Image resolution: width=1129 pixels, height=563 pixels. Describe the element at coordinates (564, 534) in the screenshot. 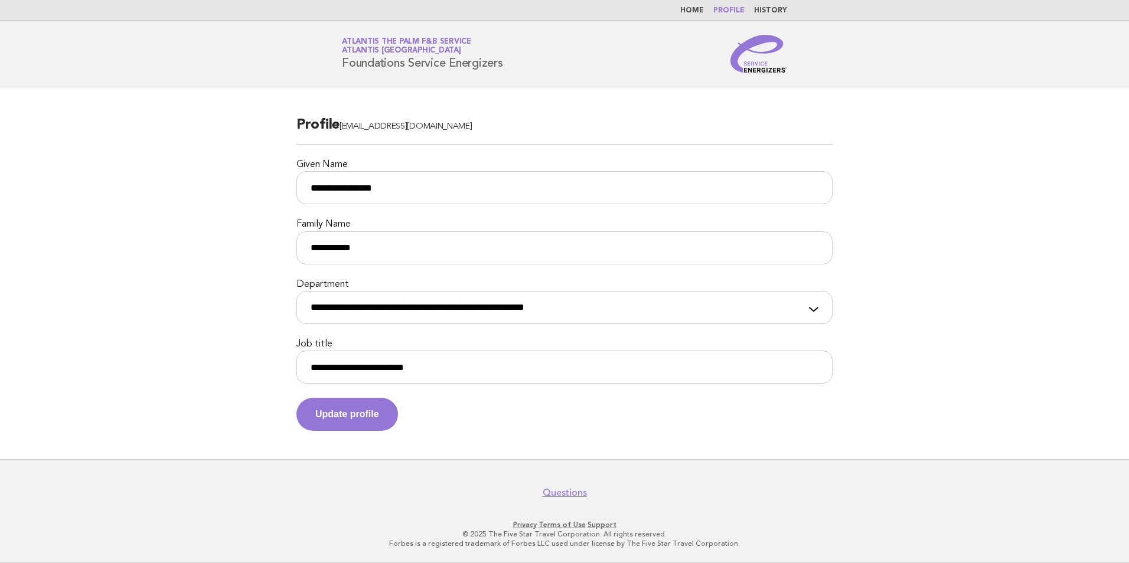

I see `p: © 2025 The Five Star Travel Corporation. All rights reserved.` at that location.